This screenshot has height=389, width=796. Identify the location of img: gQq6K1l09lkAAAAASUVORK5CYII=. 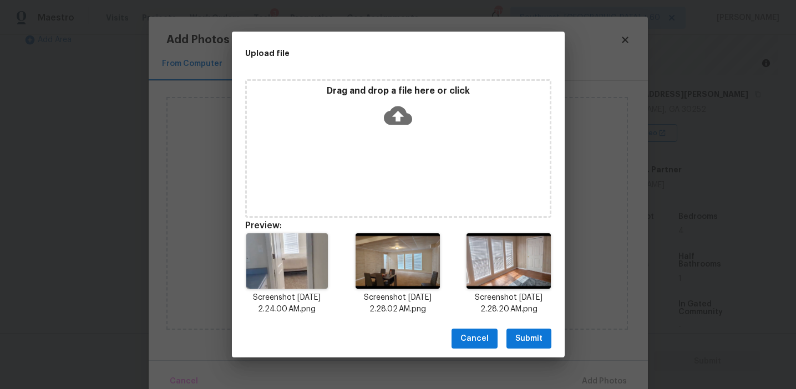
(398, 261).